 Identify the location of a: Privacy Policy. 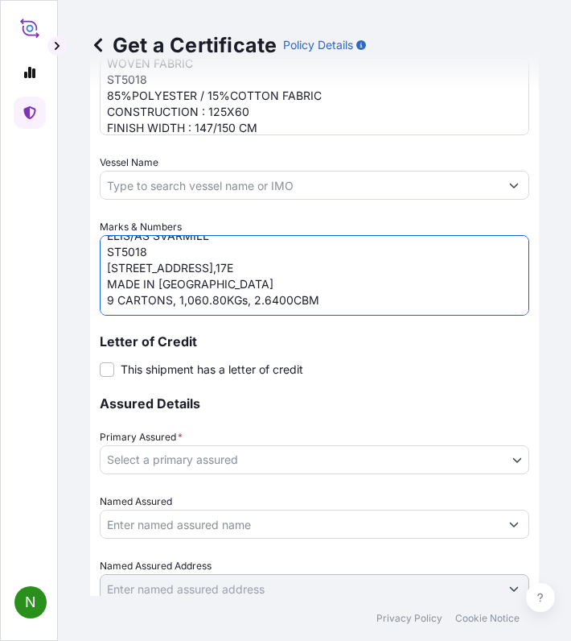
(410, 618).